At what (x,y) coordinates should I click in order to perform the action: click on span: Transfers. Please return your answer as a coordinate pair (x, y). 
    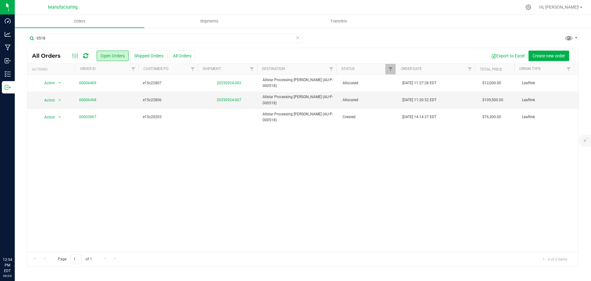
    Looking at the image, I should click on (339, 21).